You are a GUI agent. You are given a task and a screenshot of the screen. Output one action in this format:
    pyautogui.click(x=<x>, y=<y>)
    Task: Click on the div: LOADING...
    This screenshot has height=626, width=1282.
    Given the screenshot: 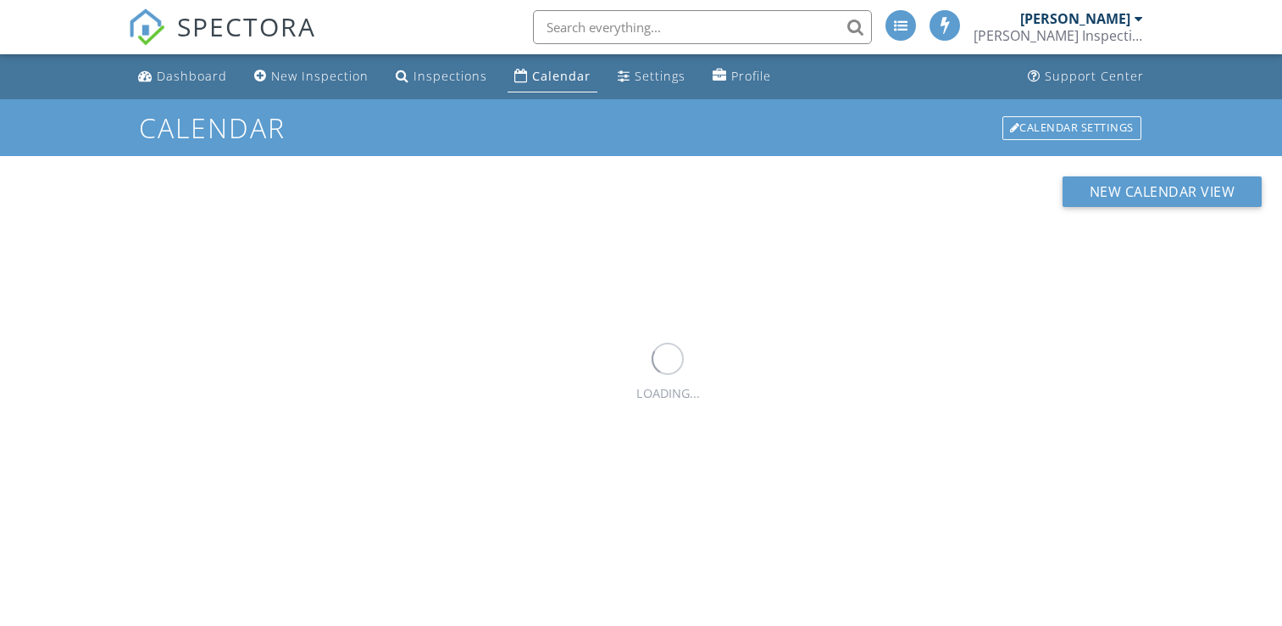 What is the action you would take?
    pyautogui.click(x=668, y=393)
    